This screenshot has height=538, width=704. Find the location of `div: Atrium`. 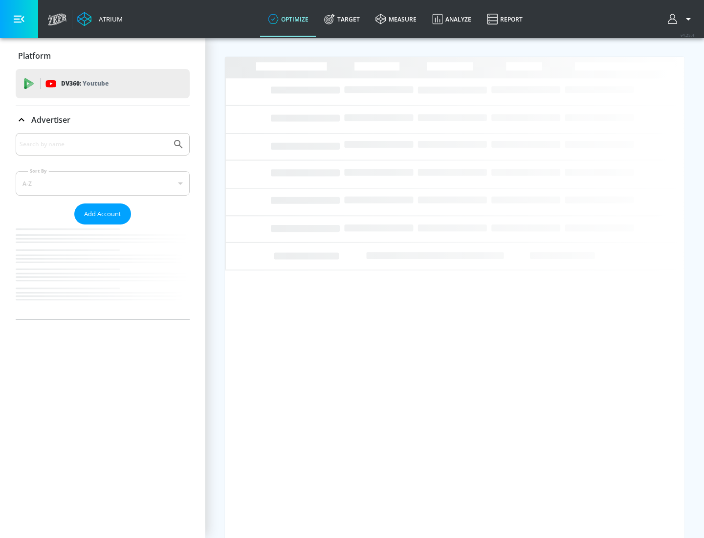

div: Atrium is located at coordinates (109, 19).